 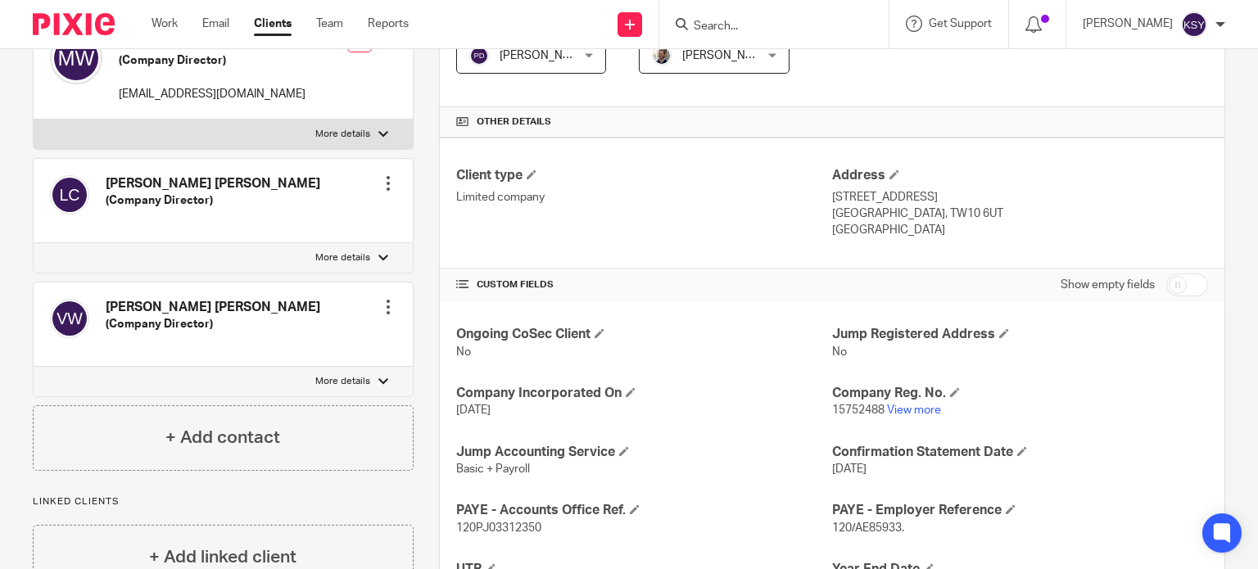 I want to click on h4: Client type, so click(x=644, y=175).